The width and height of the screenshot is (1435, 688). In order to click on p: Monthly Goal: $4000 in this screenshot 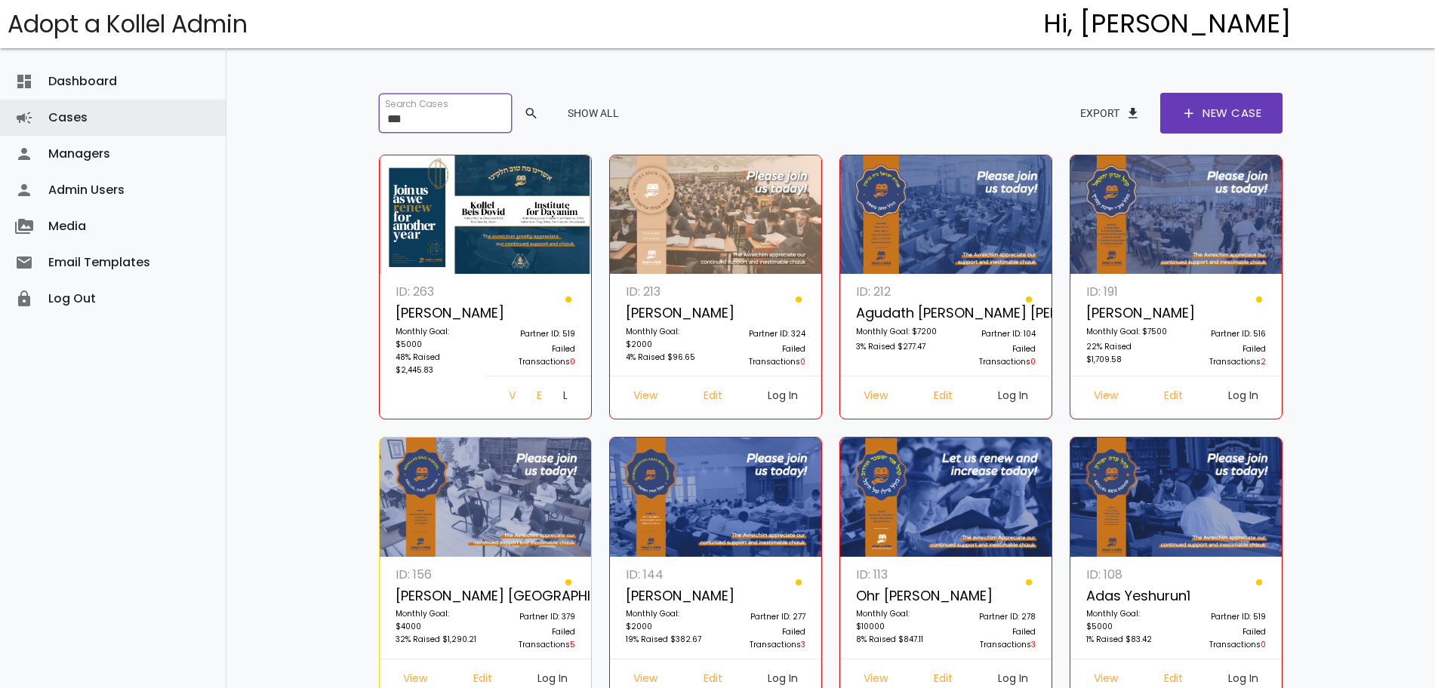, I will do `click(436, 620)`.